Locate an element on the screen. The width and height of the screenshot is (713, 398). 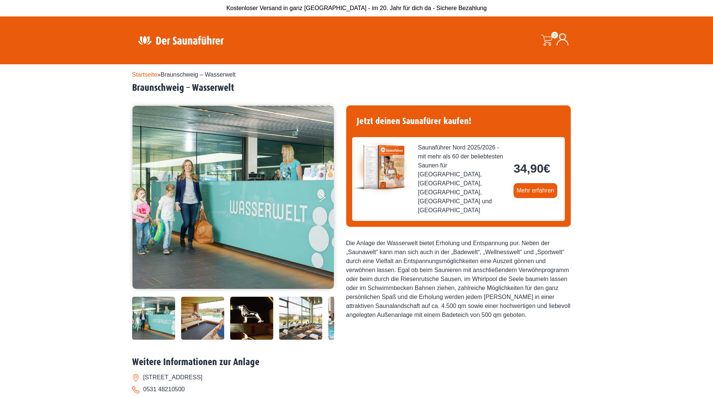
span: Braunschweig – Wasserwelt is located at coordinates (198, 74).